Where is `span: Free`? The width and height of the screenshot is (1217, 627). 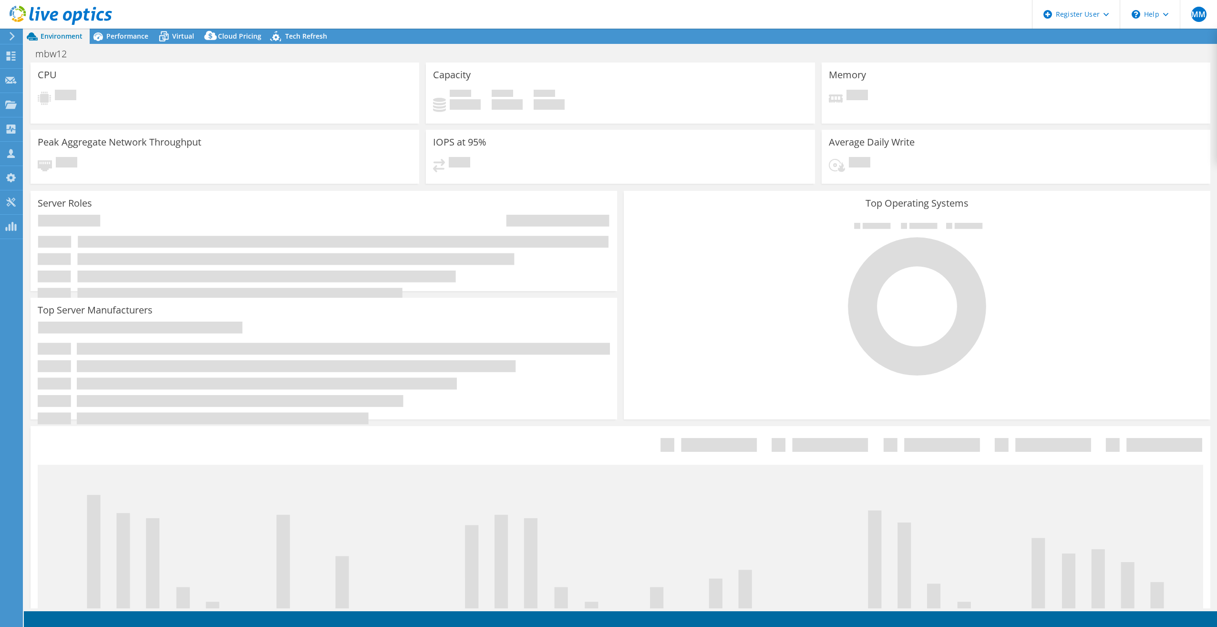 span: Free is located at coordinates (502, 94).